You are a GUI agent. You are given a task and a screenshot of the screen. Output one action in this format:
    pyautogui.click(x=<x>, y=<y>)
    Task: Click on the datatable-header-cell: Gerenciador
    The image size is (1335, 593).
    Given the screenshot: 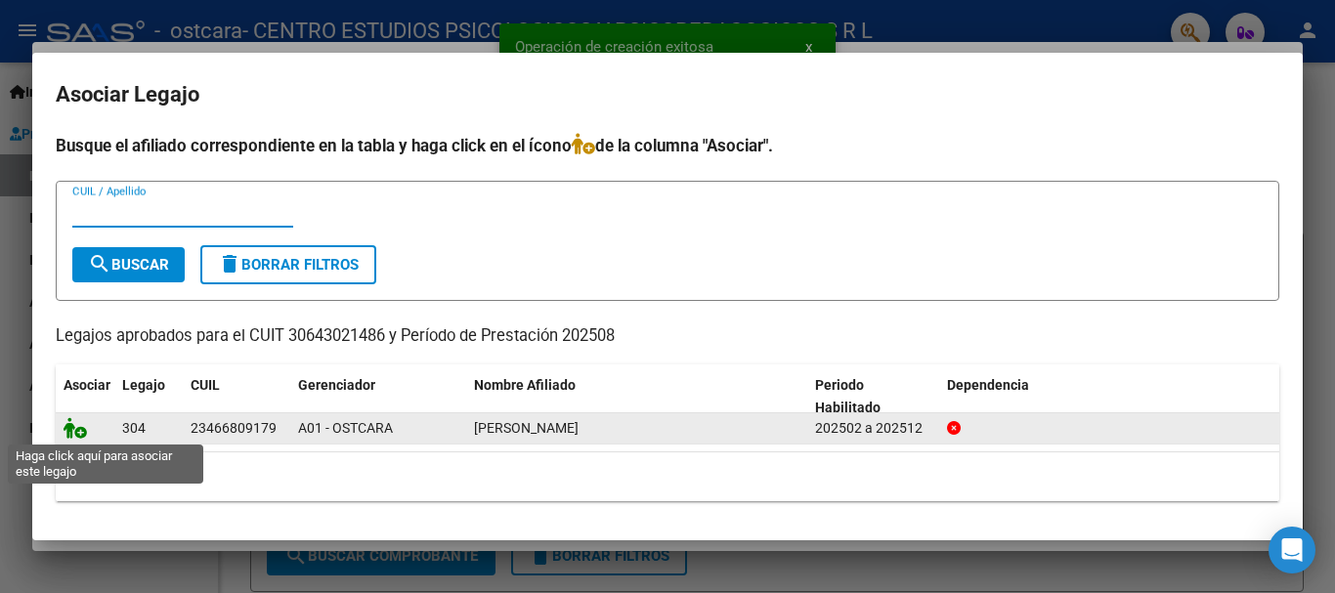 What is the action you would take?
    pyautogui.click(x=378, y=397)
    